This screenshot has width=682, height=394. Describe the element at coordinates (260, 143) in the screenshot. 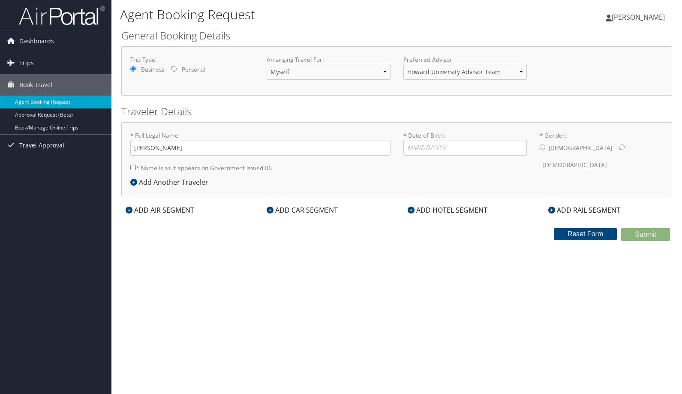

I see `label: * Full Legal Name` at that location.